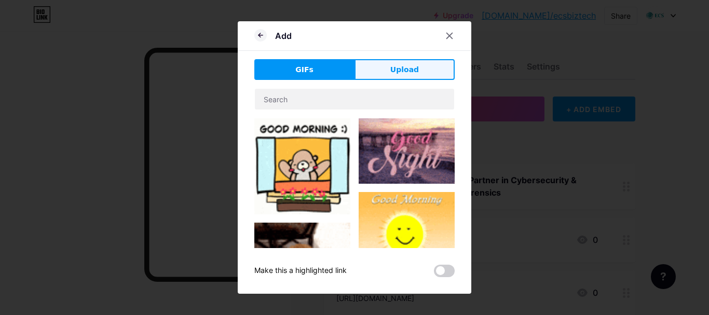 The height and width of the screenshot is (315, 709). I want to click on button: GIFs, so click(304, 70).